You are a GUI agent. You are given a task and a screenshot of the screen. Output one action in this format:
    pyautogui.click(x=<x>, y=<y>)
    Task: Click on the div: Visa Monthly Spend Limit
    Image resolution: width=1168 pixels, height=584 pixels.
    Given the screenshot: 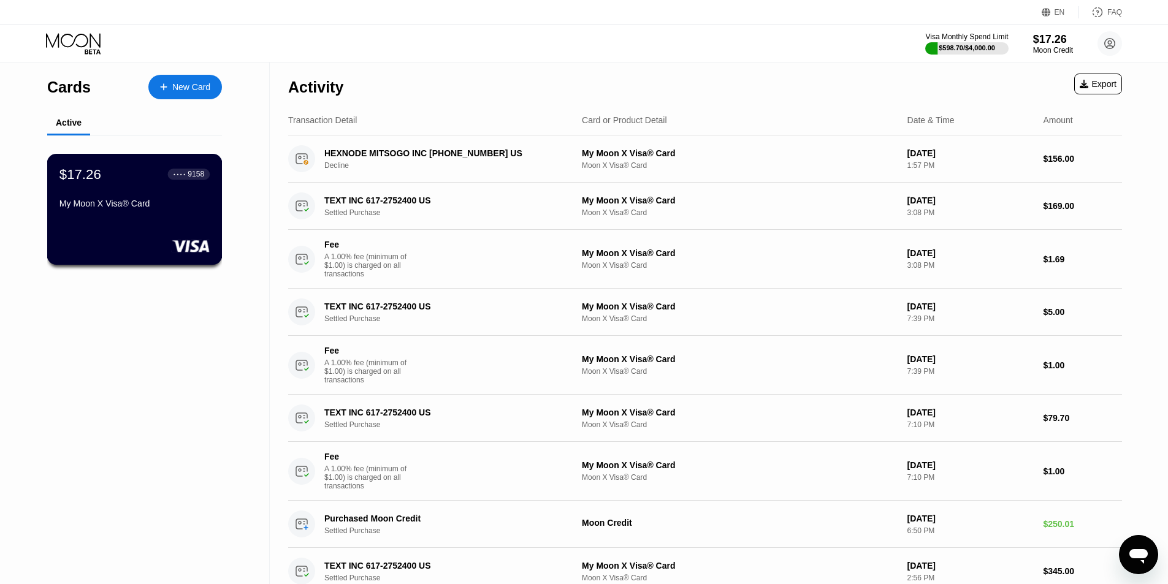 What is the action you would take?
    pyautogui.click(x=966, y=37)
    